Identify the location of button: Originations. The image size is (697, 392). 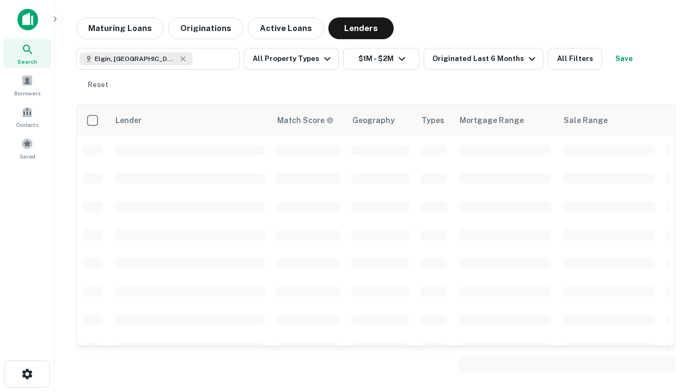
(206, 28).